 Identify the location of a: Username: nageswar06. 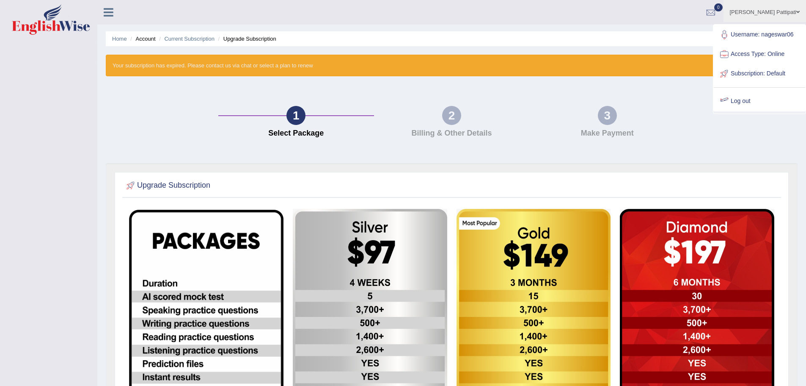
(760, 35).